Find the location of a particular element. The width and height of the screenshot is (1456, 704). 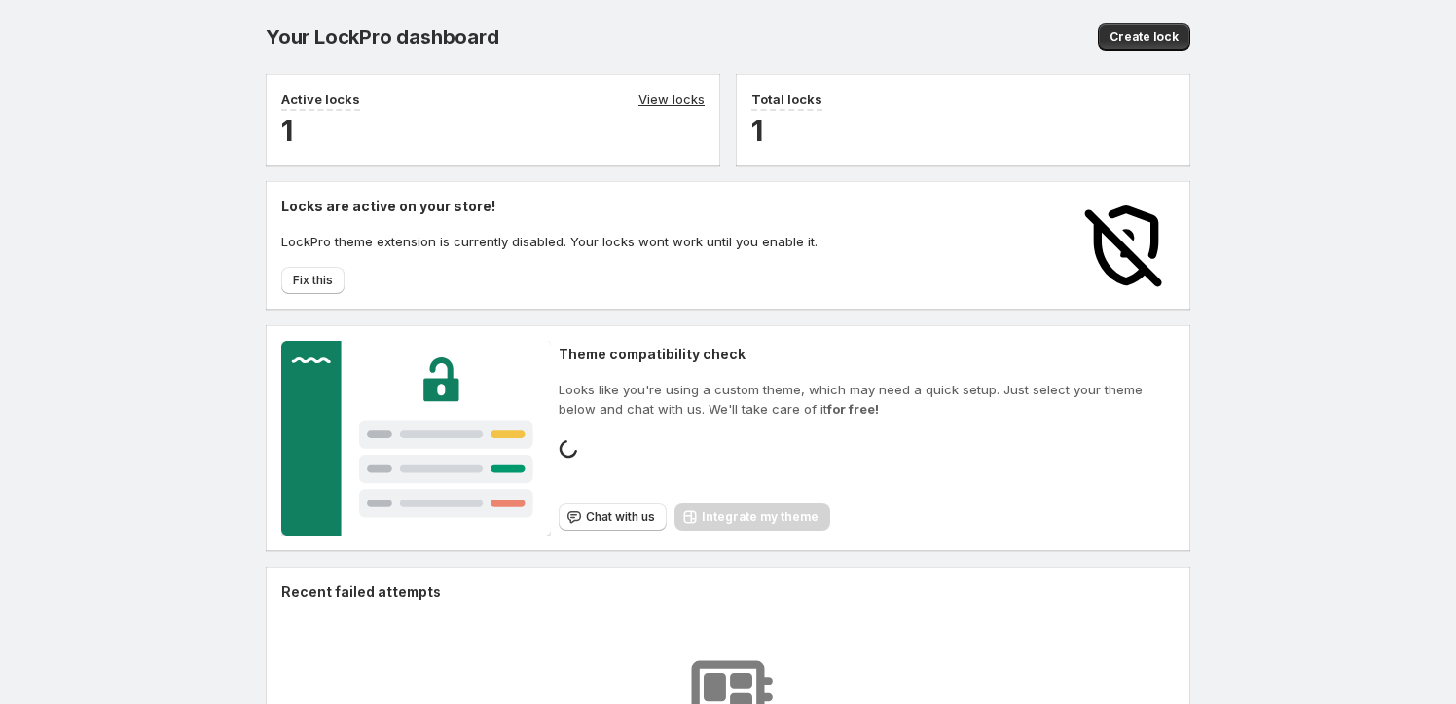

span: Your LockPro dashboard is located at coordinates (383, 37).